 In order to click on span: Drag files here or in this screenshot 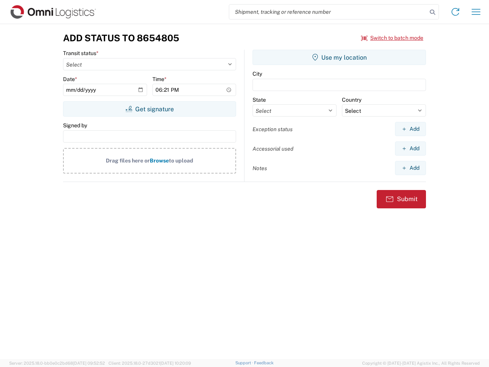, I will do `click(128, 161)`.